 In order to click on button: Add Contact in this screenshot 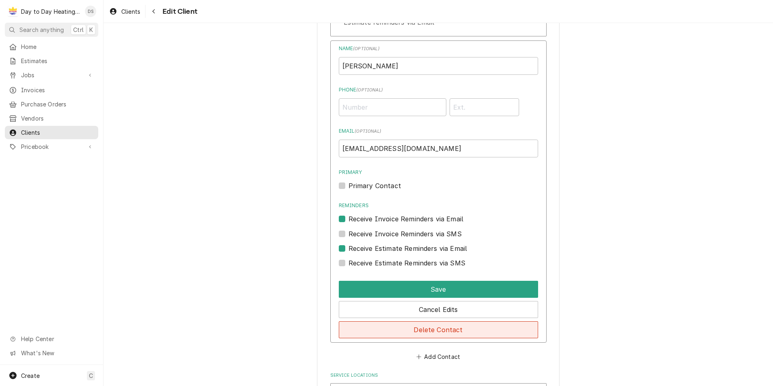, I will do `click(438, 357)`.